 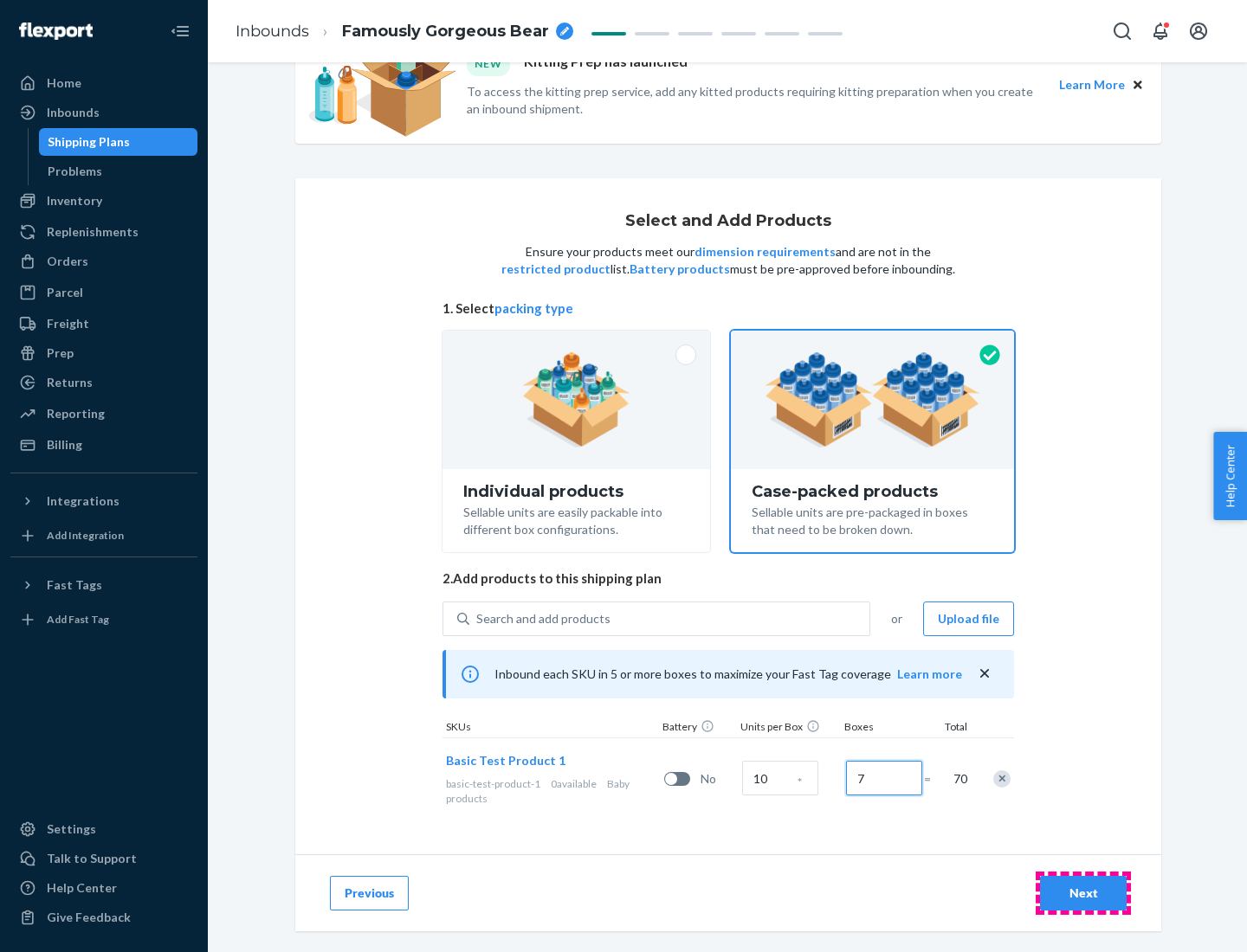 I want to click on div: Total, so click(x=949, y=728).